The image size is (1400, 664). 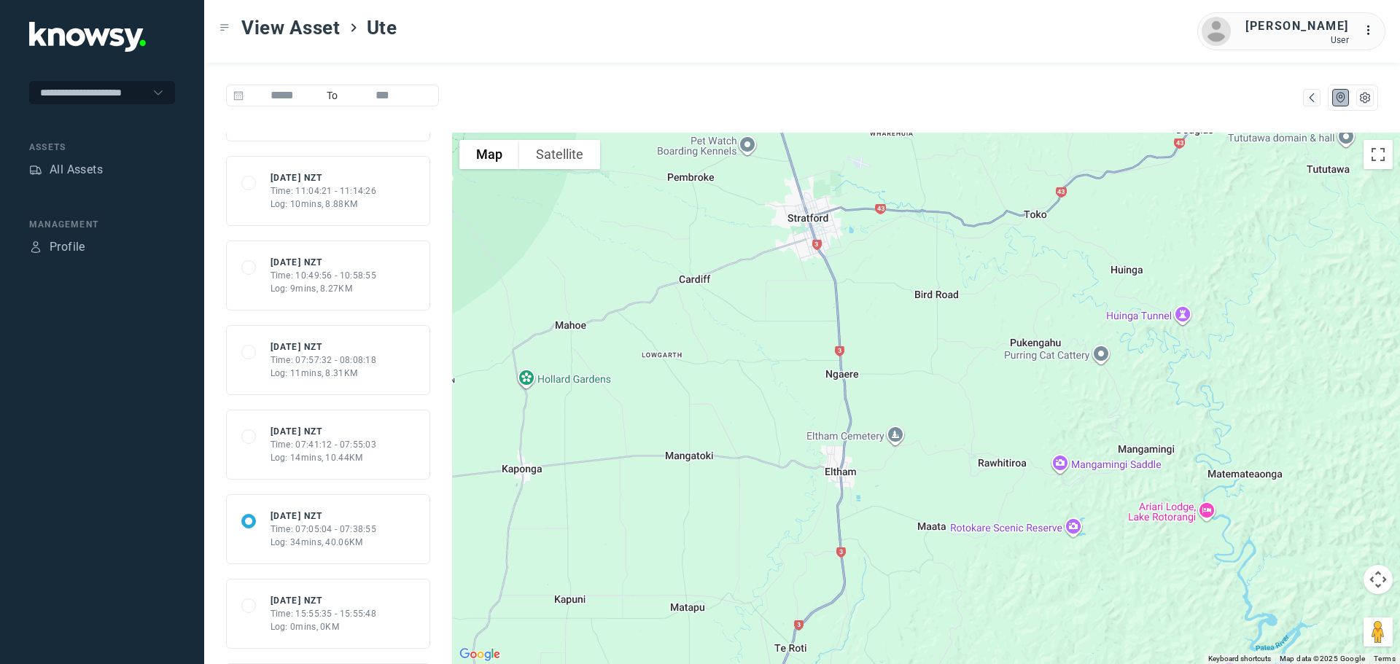 What do you see at coordinates (324, 445) in the screenshot?
I see `div: Time: 07:41:12 - 07:55:03` at bounding box center [324, 445].